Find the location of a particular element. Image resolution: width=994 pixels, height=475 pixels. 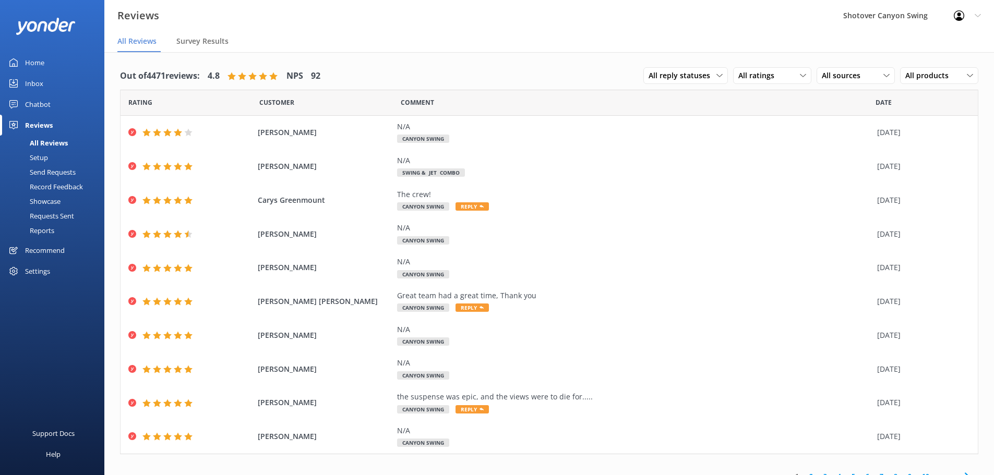

div: The crew! is located at coordinates (634, 195).